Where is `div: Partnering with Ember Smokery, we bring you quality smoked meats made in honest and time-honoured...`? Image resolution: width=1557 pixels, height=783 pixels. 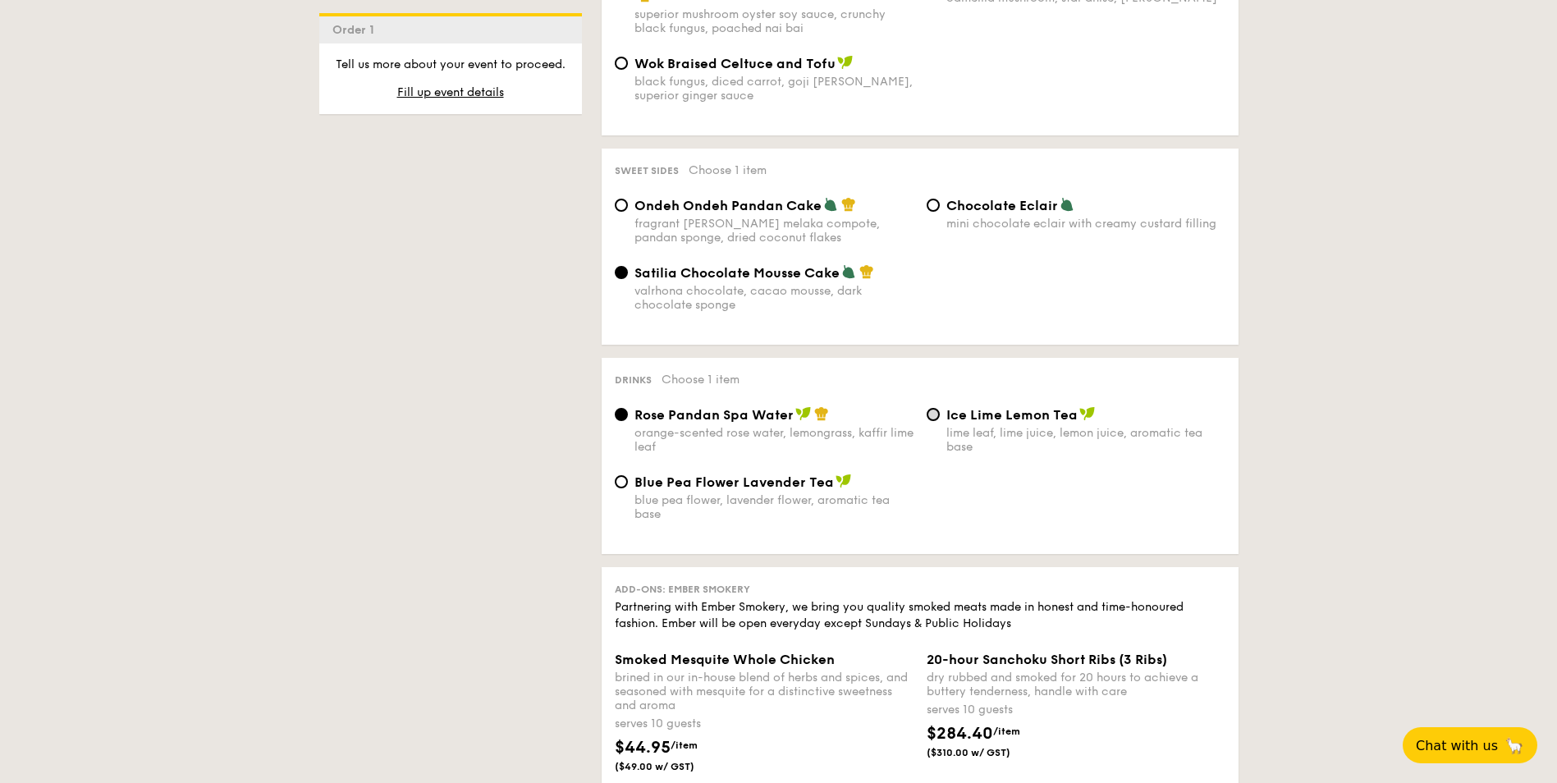 div: Partnering with Ember Smokery, we bring you quality smoked meats made in honest and time-honoured... is located at coordinates (920, 615).